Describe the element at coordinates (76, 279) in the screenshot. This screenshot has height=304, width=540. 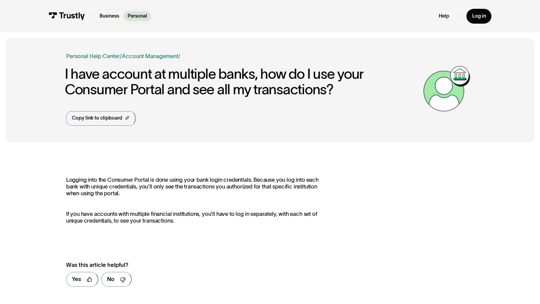
I see `div: Yes` at that location.